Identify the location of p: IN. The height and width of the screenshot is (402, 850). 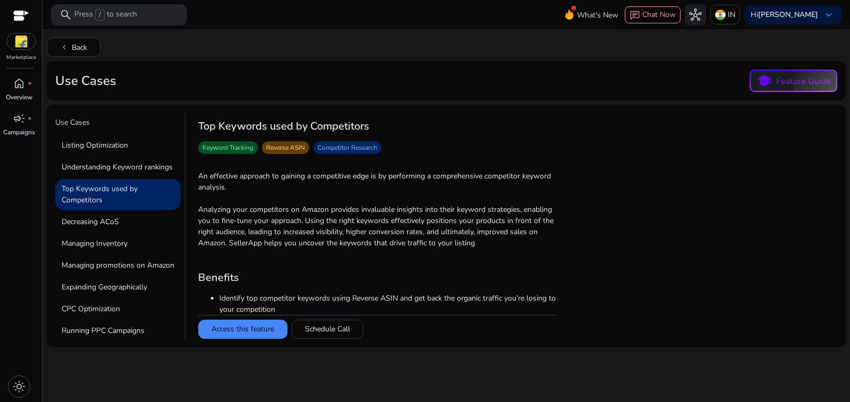
(732, 14).